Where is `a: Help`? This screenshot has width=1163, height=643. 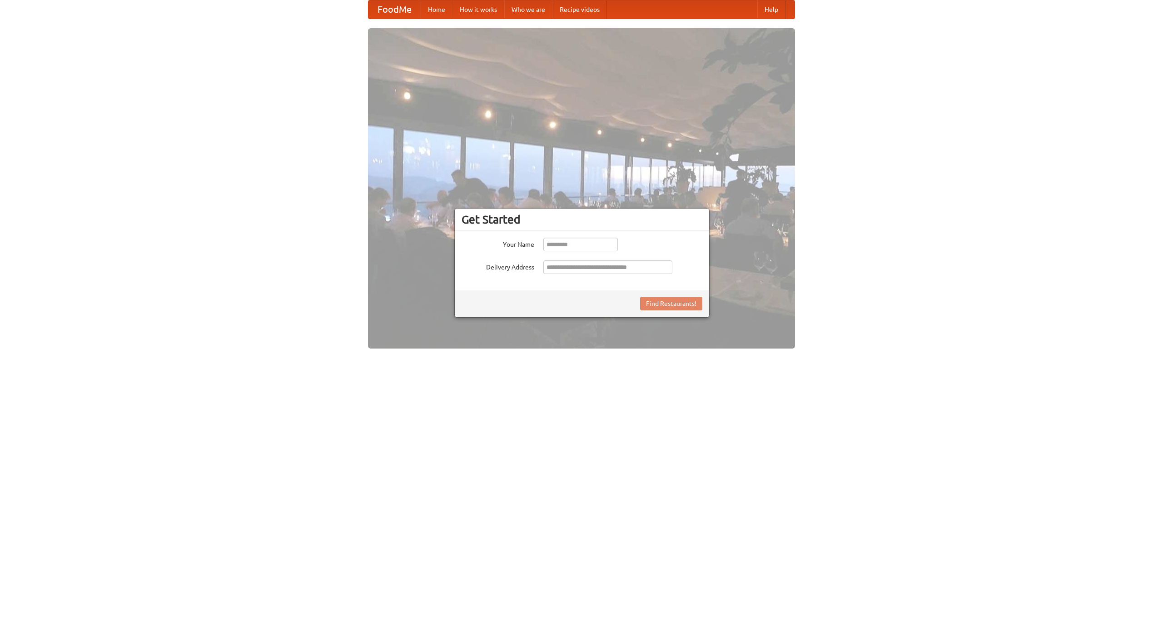
a: Help is located at coordinates (772, 10).